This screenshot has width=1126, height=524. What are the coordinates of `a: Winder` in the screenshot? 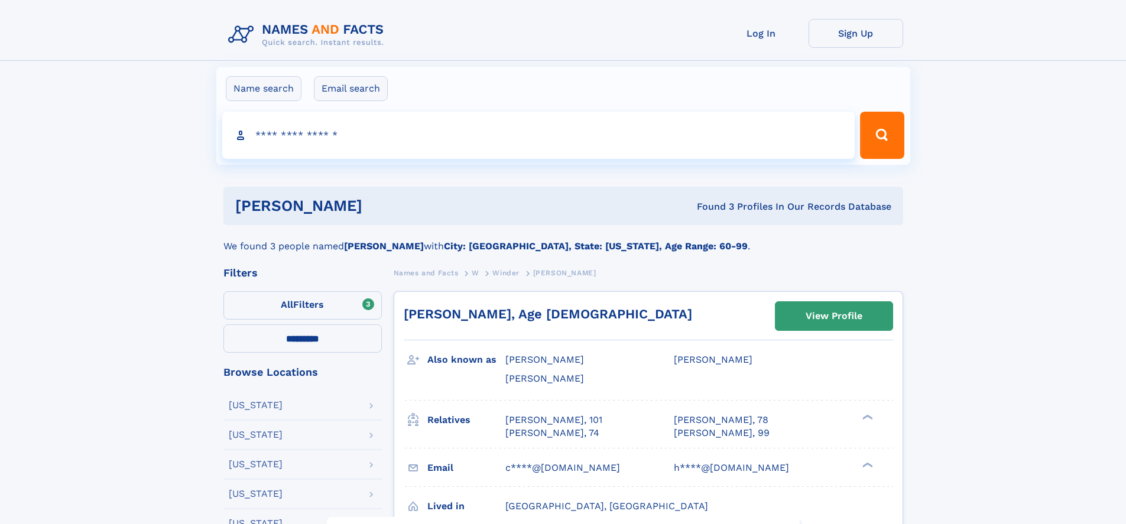 It's located at (506, 272).